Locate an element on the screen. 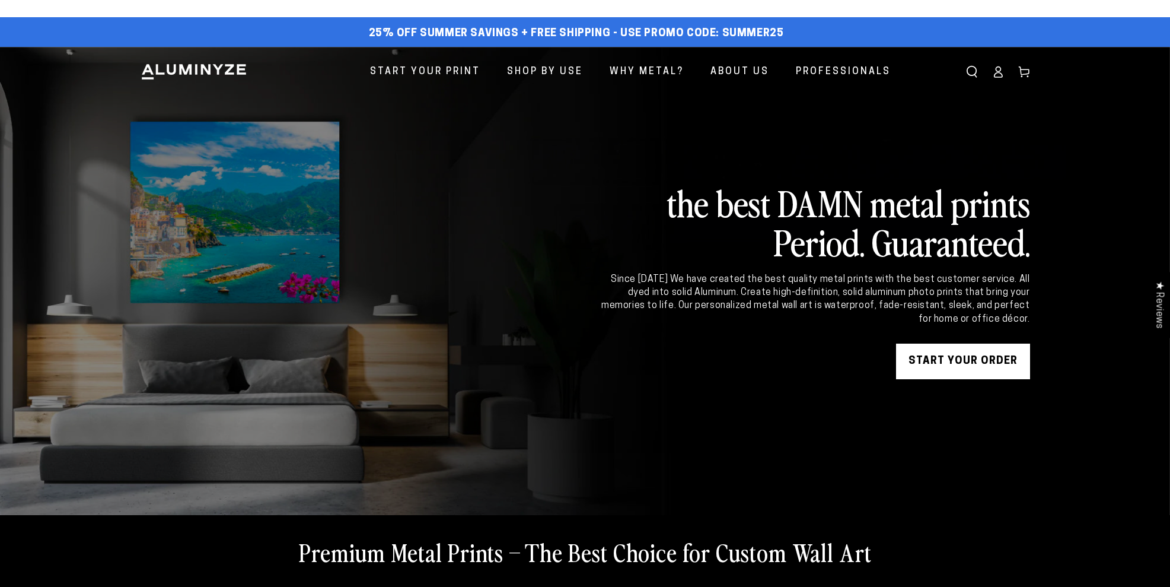 The width and height of the screenshot is (1170, 587). a: Start Your Print is located at coordinates (425, 72).